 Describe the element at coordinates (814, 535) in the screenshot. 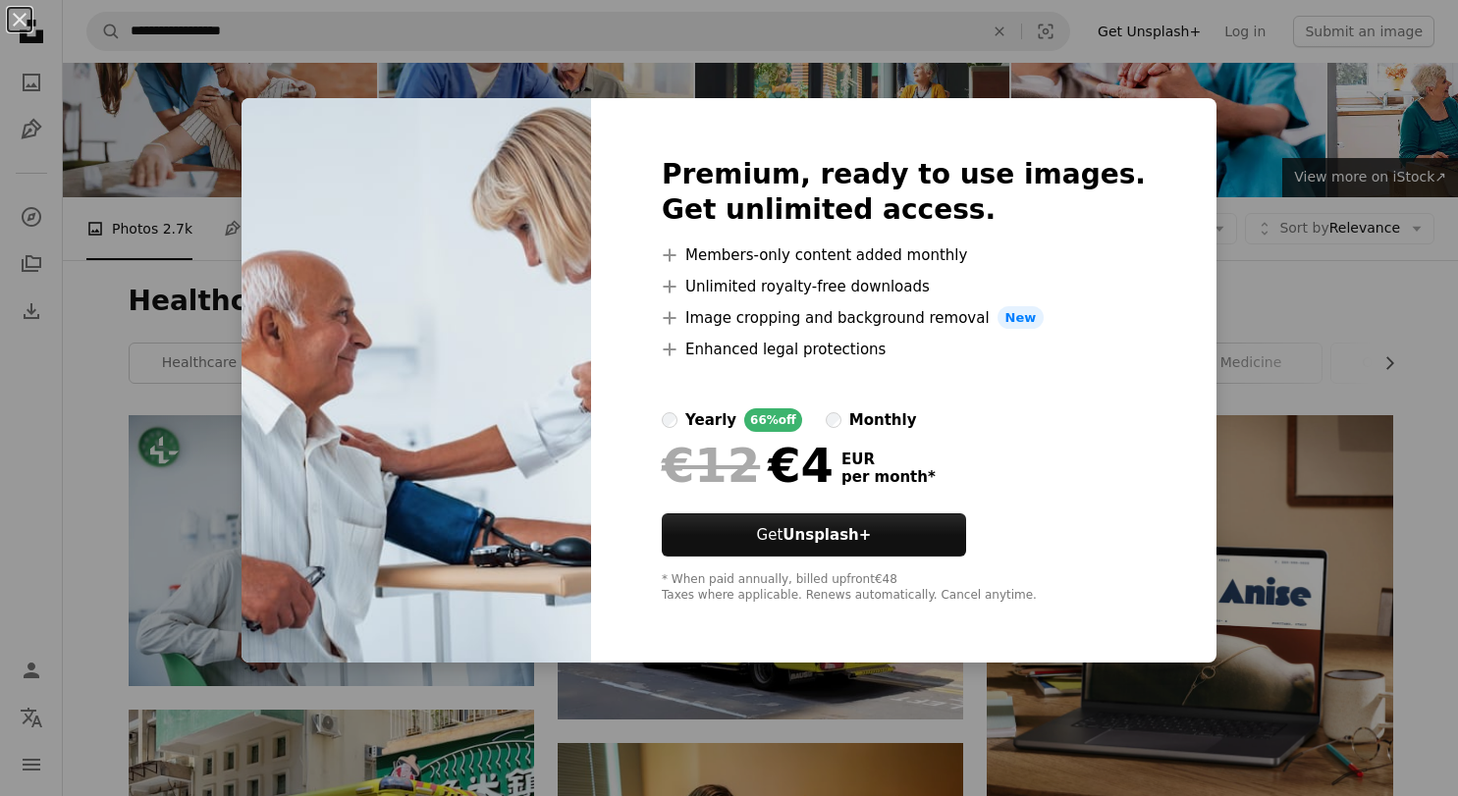

I see `button: GetUnsplash+` at that location.